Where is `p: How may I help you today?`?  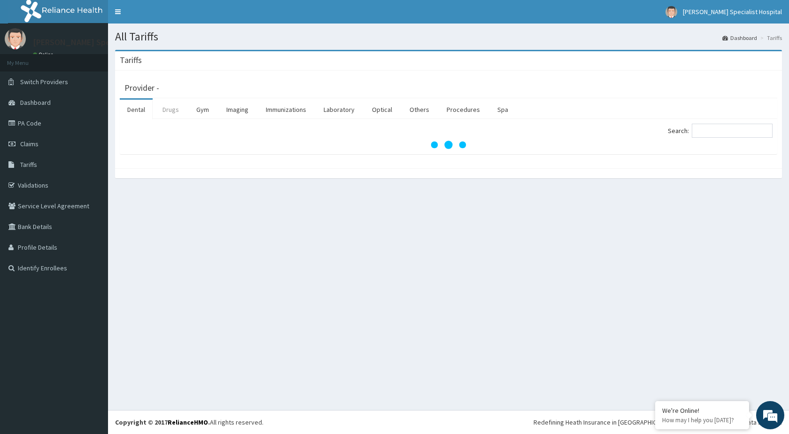
p: How may I help you today? is located at coordinates (702, 420).